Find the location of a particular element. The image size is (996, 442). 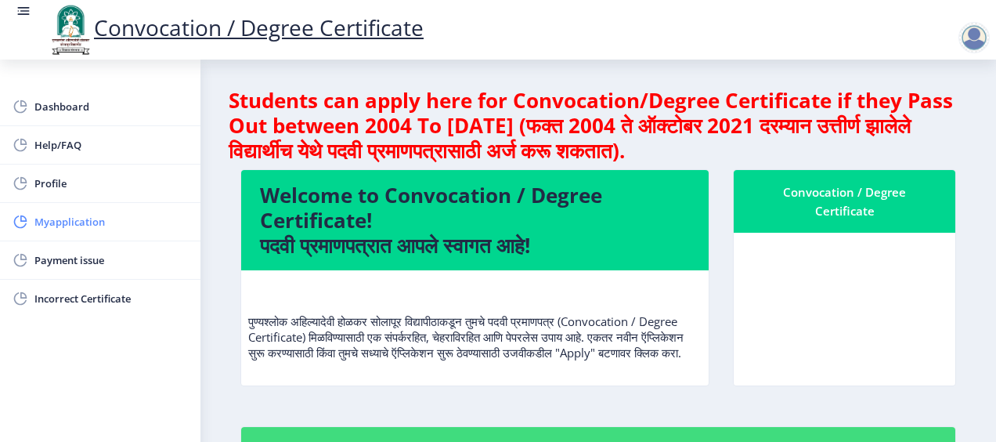

h4: Students can apply here for Convocation/Degree Certificate if they Pass Out between 2004 To [DATE... is located at coordinates (598, 125).